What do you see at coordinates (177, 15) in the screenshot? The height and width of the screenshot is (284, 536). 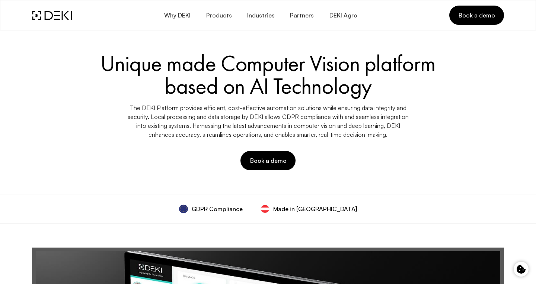 I see `span: Why DEKI` at bounding box center [177, 15].